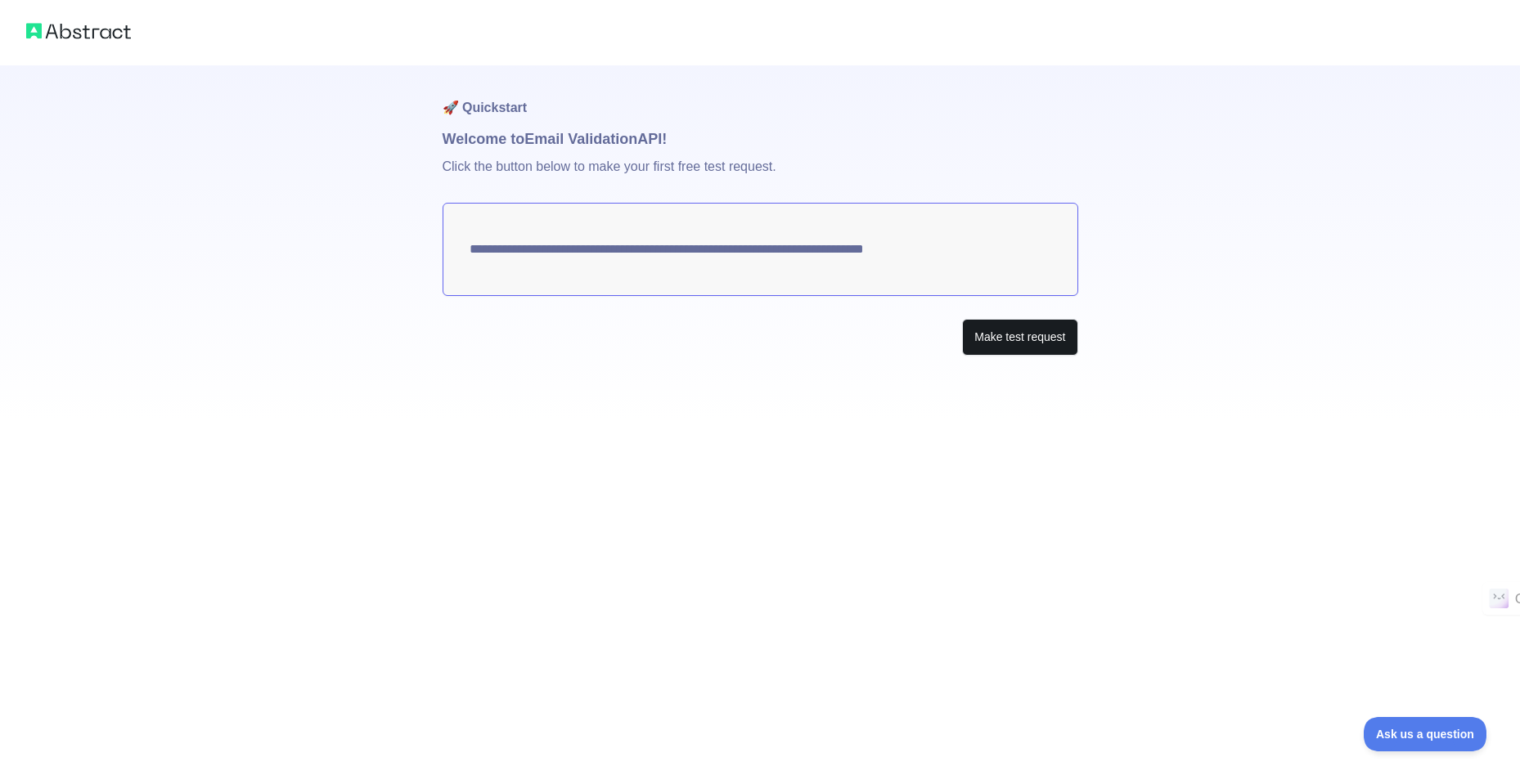 This screenshot has height=784, width=1520. Describe the element at coordinates (1020, 337) in the screenshot. I see `button: Make test request` at that location.